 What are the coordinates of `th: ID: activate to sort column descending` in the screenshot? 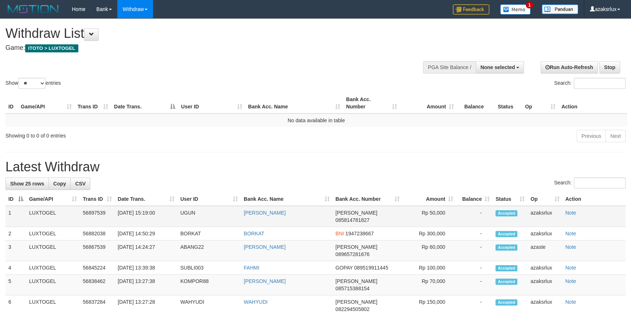 It's located at (16, 199).